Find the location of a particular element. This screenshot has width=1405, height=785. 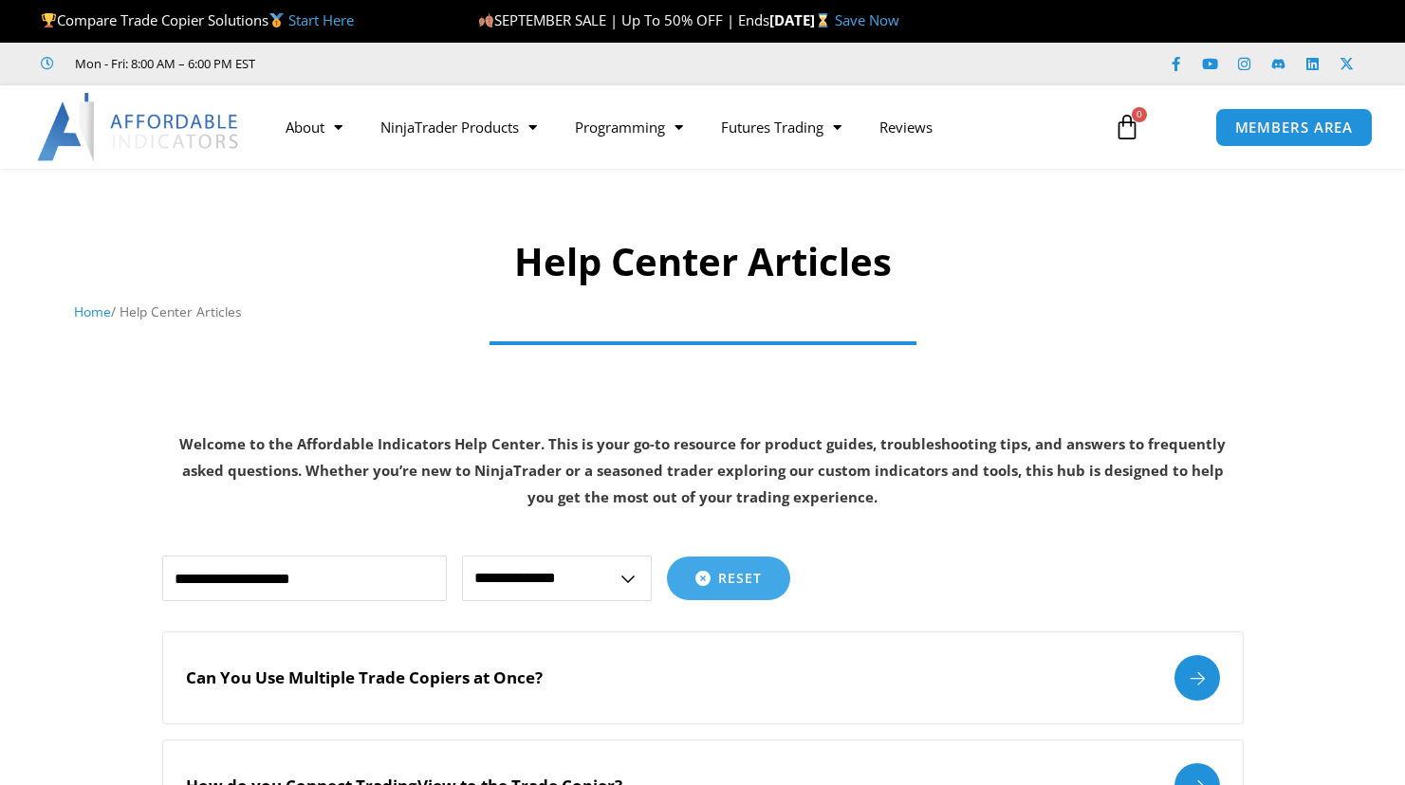

a: About is located at coordinates (314, 127).